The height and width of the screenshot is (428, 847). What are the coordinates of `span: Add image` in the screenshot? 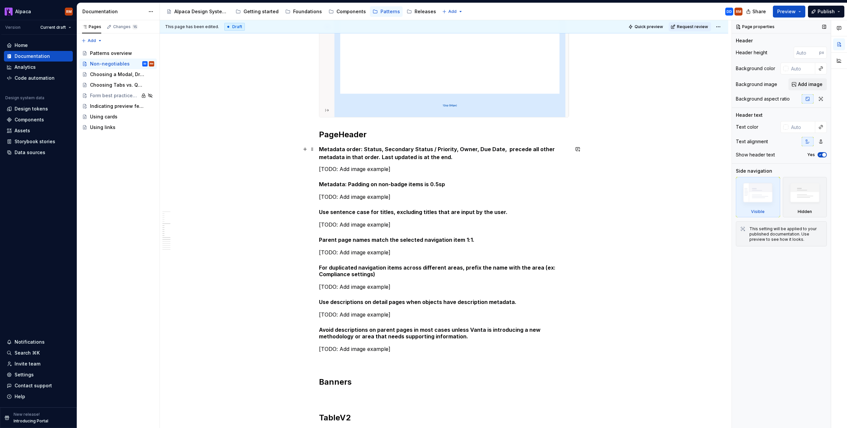 It's located at (811, 84).